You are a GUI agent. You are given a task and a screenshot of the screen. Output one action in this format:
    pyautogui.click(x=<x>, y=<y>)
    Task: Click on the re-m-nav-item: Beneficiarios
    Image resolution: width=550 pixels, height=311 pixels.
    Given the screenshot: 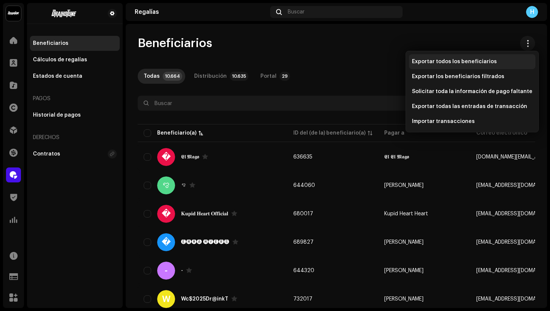 What is the action you would take?
    pyautogui.click(x=75, y=43)
    